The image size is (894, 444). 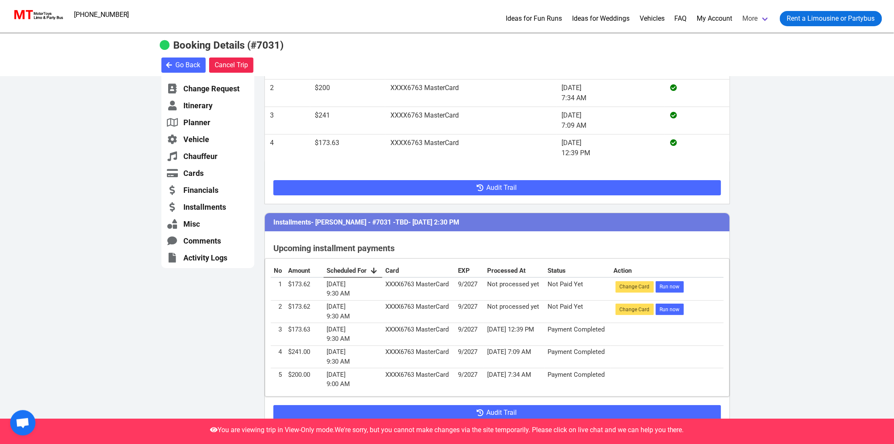 I want to click on td: $241.00, so click(x=304, y=357).